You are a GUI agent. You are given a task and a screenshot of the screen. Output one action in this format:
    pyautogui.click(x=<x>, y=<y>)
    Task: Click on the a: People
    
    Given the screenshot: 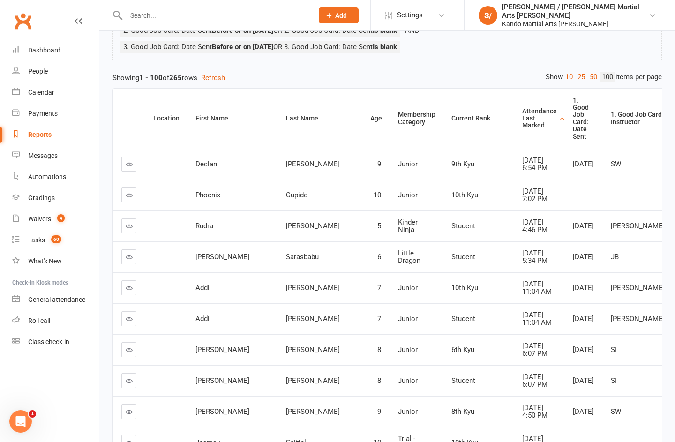 What is the action you would take?
    pyautogui.click(x=55, y=71)
    